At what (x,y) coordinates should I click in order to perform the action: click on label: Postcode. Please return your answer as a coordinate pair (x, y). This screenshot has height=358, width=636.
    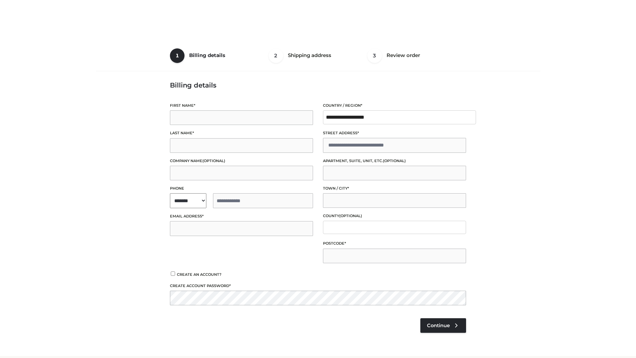
    Looking at the image, I should click on (394, 243).